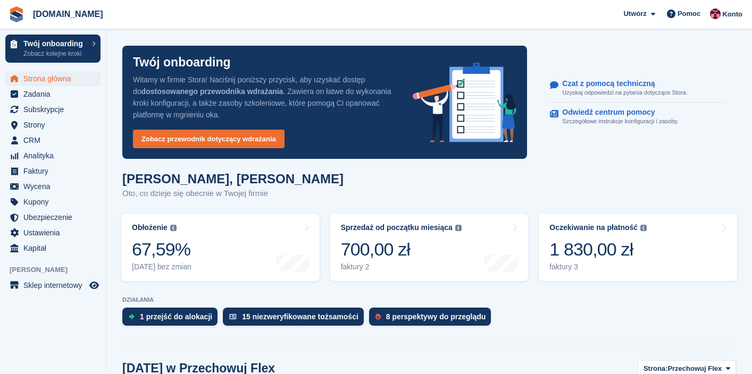 The height and width of the screenshot is (374, 752). Describe the element at coordinates (212, 91) in the screenshot. I see `strong: dostosowanego przewodnika wdrażania` at that location.